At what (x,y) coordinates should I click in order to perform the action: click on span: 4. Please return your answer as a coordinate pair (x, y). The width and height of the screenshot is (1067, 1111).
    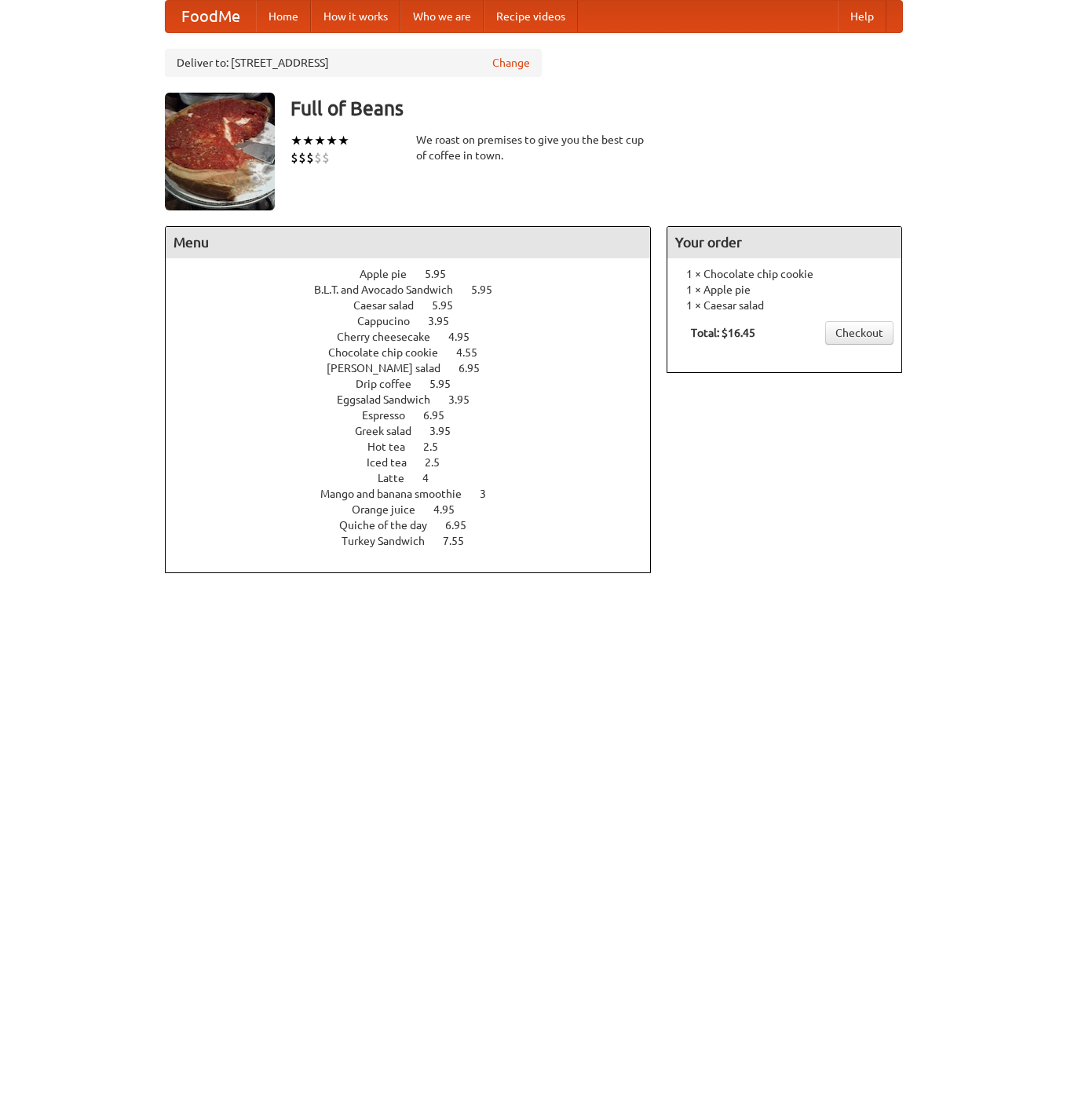
    Looking at the image, I should click on (434, 478).